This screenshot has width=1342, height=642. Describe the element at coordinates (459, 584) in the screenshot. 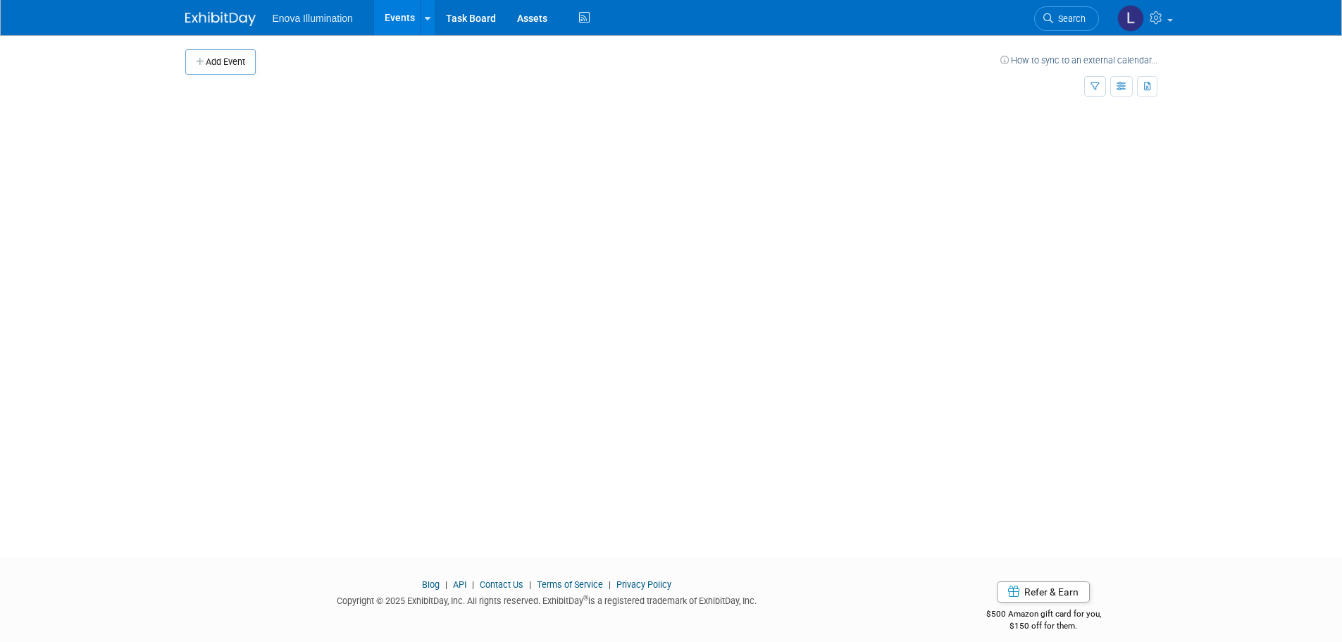

I see `a: API` at that location.